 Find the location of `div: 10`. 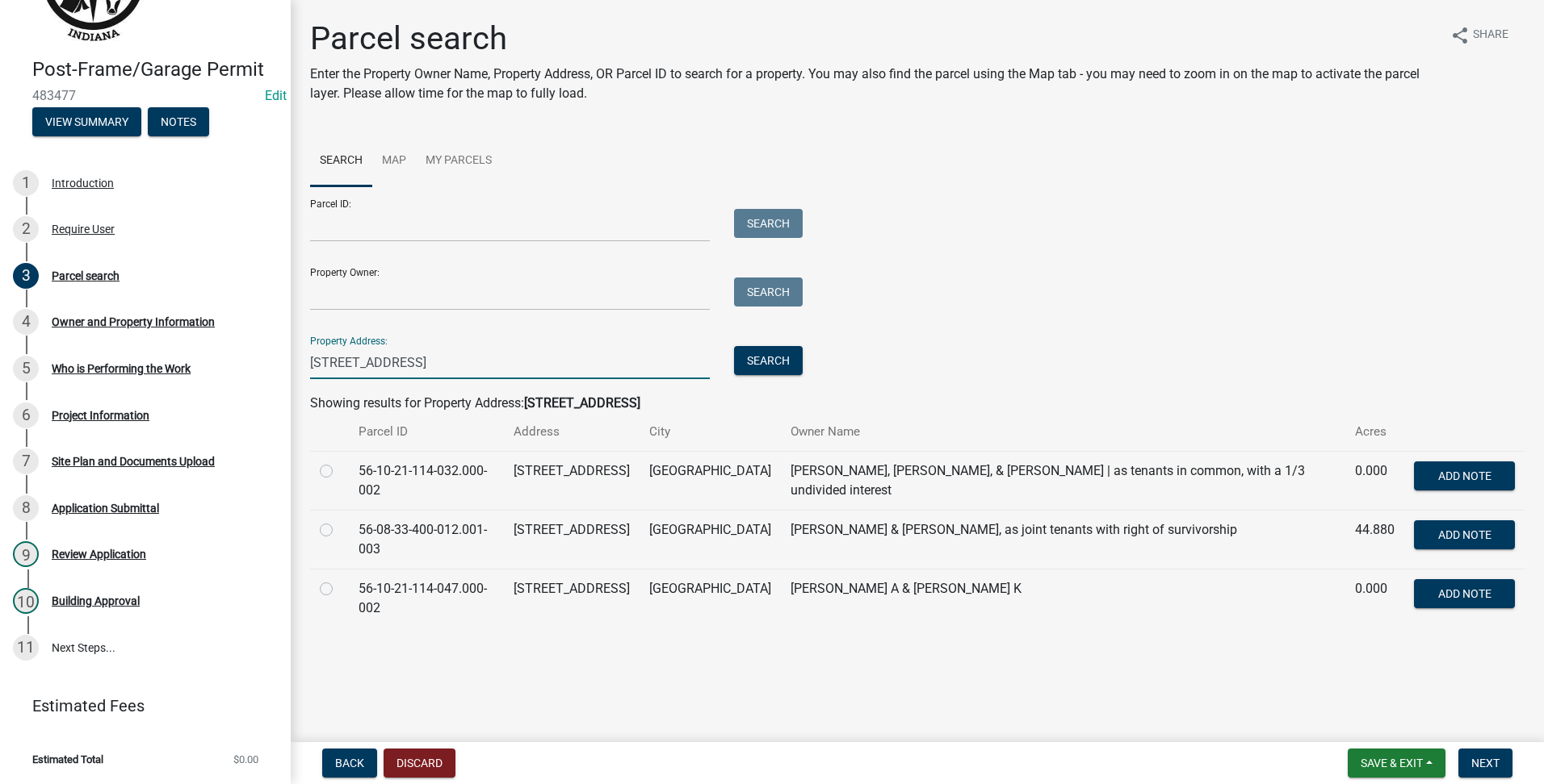

div: 10 is located at coordinates (26, 601).